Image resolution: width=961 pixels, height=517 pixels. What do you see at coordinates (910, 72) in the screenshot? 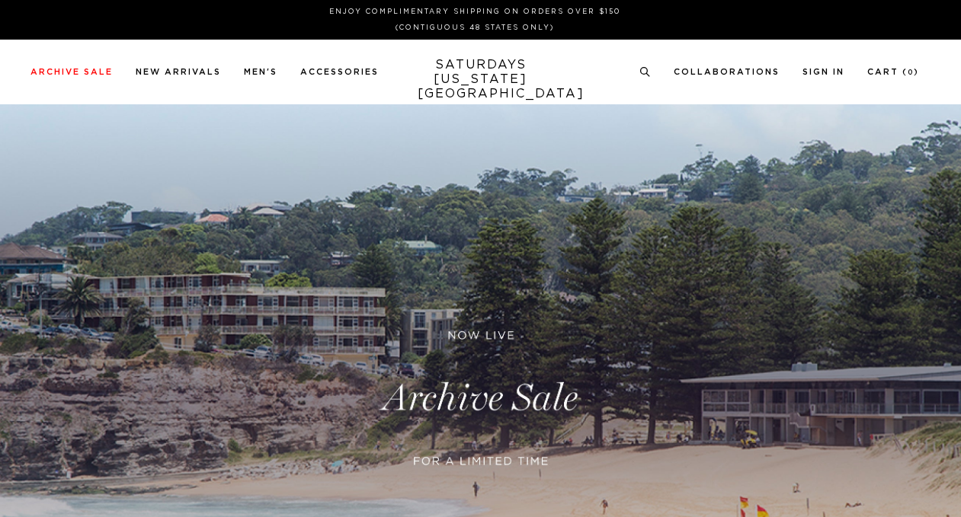
I see `small: 0` at bounding box center [910, 72].